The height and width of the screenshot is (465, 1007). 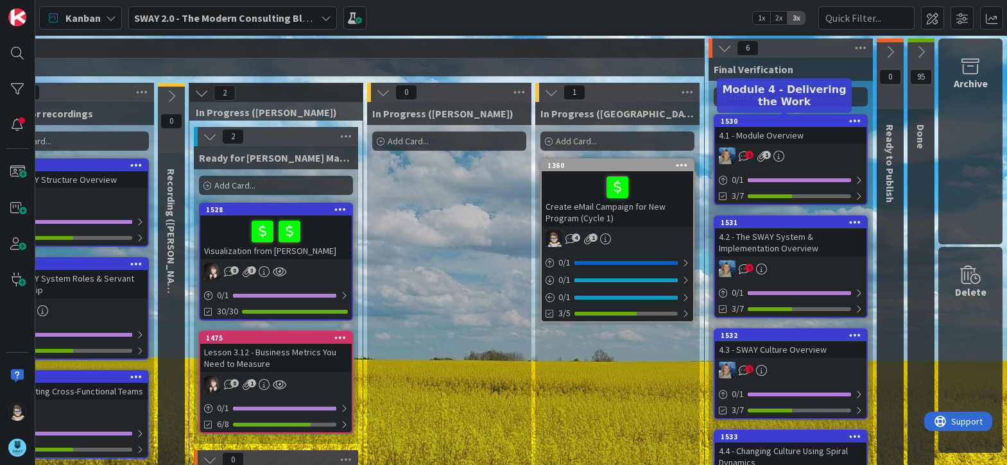 I want to click on a: 15314.2 - The SWAY System & Implementation OverviewMA0/13/7, so click(x=791, y=267).